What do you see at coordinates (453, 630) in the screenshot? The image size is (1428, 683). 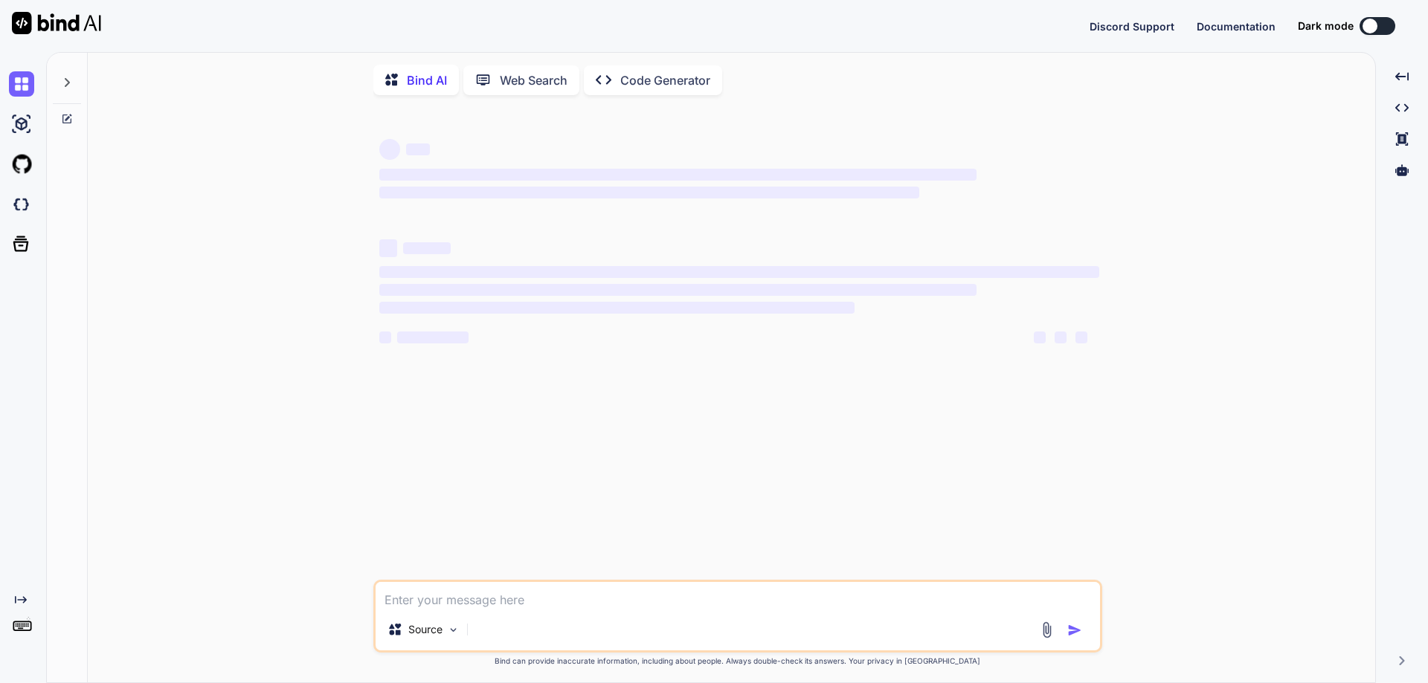 I see `img: Pick Models` at bounding box center [453, 630].